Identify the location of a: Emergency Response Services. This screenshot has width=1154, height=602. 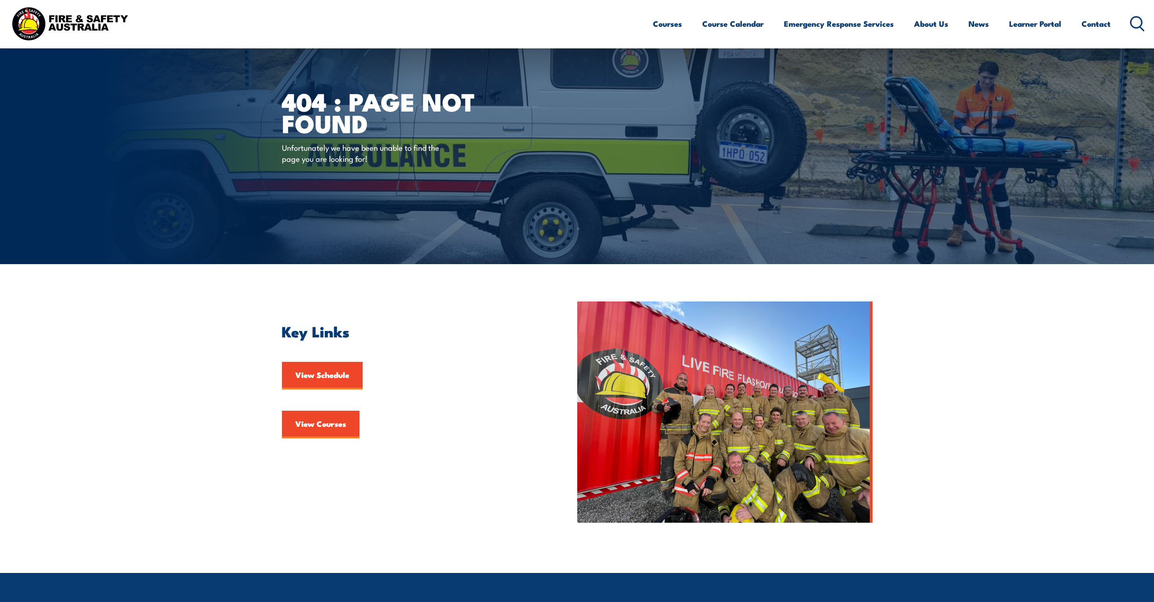
(839, 24).